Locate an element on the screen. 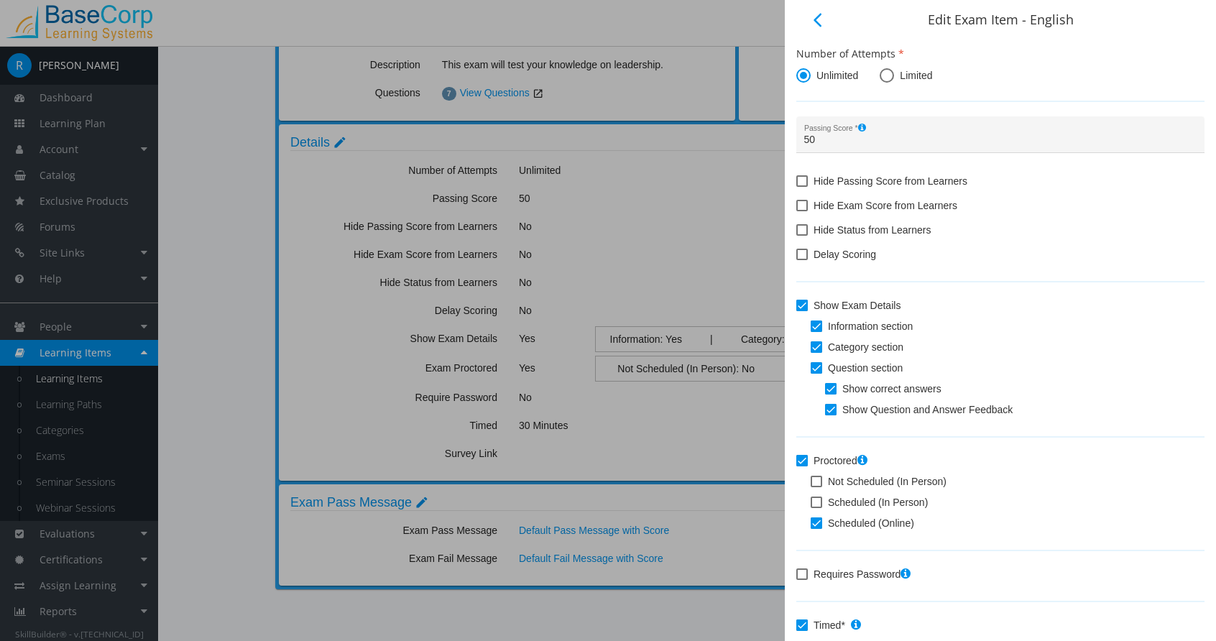  span: Timed is located at coordinates (837, 625).